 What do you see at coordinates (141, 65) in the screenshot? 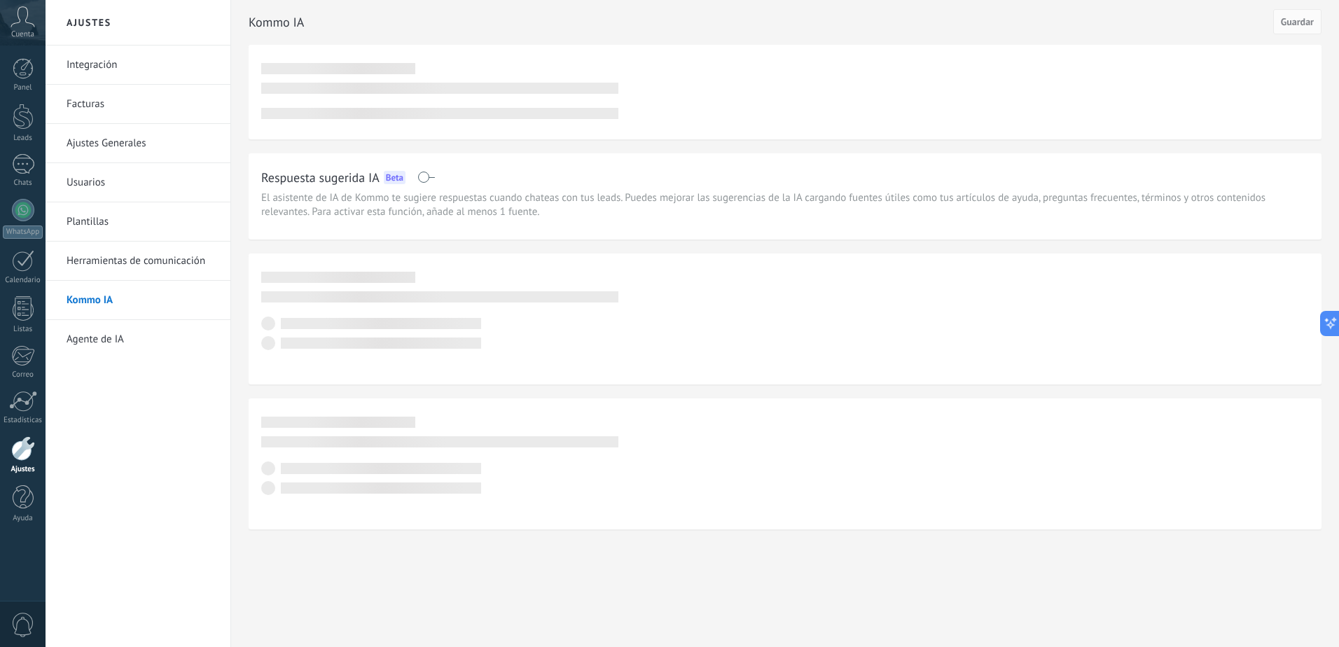
I see `a: Integración` at bounding box center [141, 65].